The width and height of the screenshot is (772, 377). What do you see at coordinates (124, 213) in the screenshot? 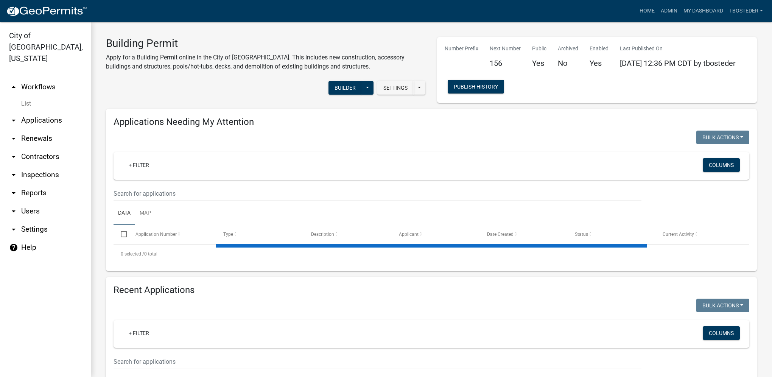
I see `a: Data` at bounding box center [124, 213].